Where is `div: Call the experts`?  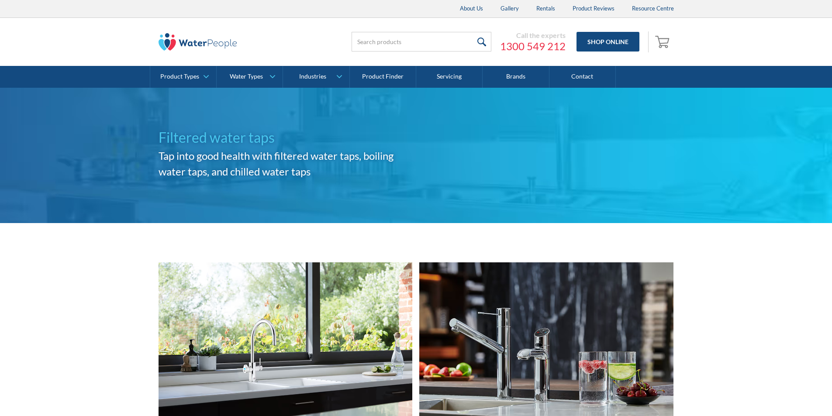 div: Call the experts is located at coordinates (533, 35).